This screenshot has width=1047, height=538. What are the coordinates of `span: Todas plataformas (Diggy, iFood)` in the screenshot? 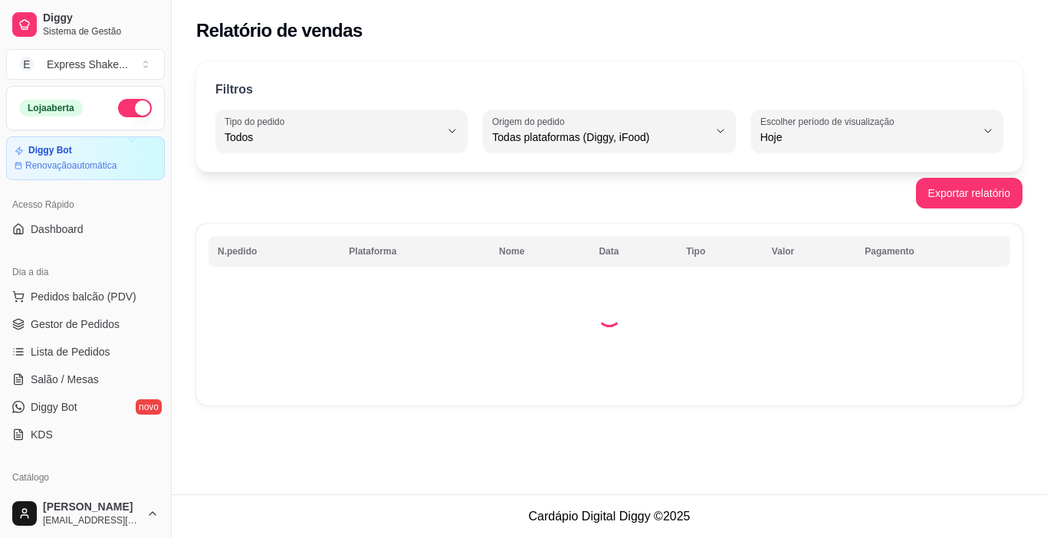 It's located at (599, 137).